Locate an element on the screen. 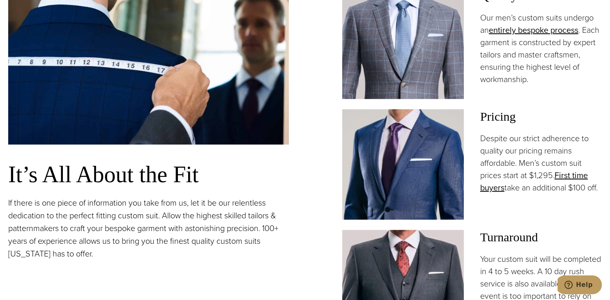 The height and width of the screenshot is (300, 610). h3: It’s All About the Fit is located at coordinates (148, 175).